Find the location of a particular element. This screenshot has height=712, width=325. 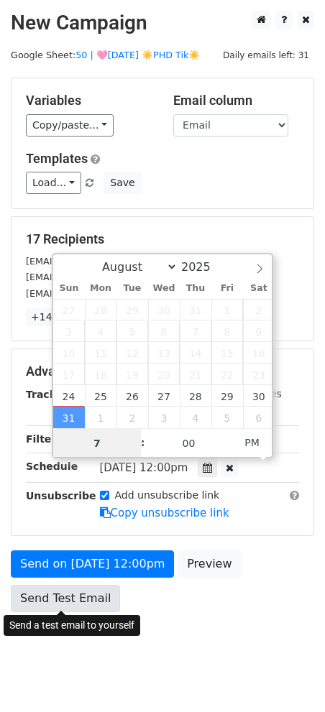

span: Wed is located at coordinates (164, 288).